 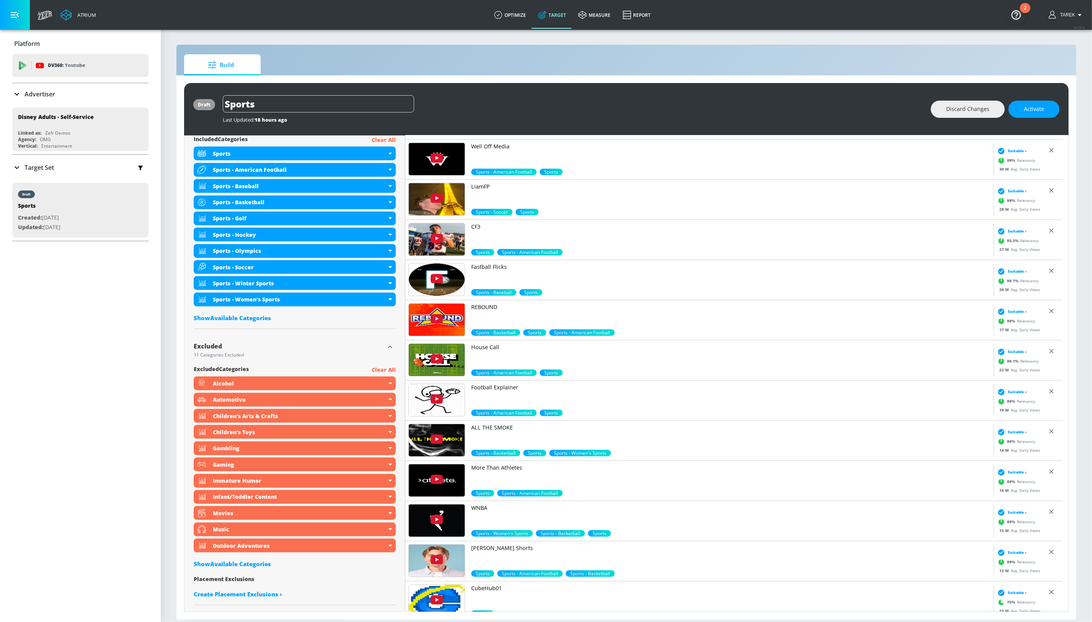 What do you see at coordinates (295, 283) in the screenshot?
I see `div: Sports - Winter Sports` at bounding box center [295, 283].